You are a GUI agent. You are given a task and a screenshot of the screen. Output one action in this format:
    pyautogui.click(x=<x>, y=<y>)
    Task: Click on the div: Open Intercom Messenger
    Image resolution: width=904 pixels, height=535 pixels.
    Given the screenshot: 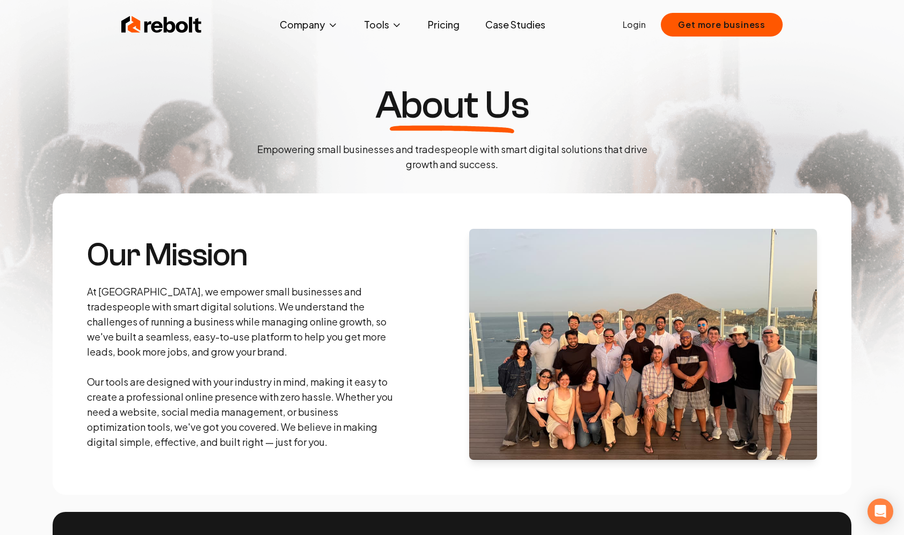 What is the action you would take?
    pyautogui.click(x=881, y=511)
    